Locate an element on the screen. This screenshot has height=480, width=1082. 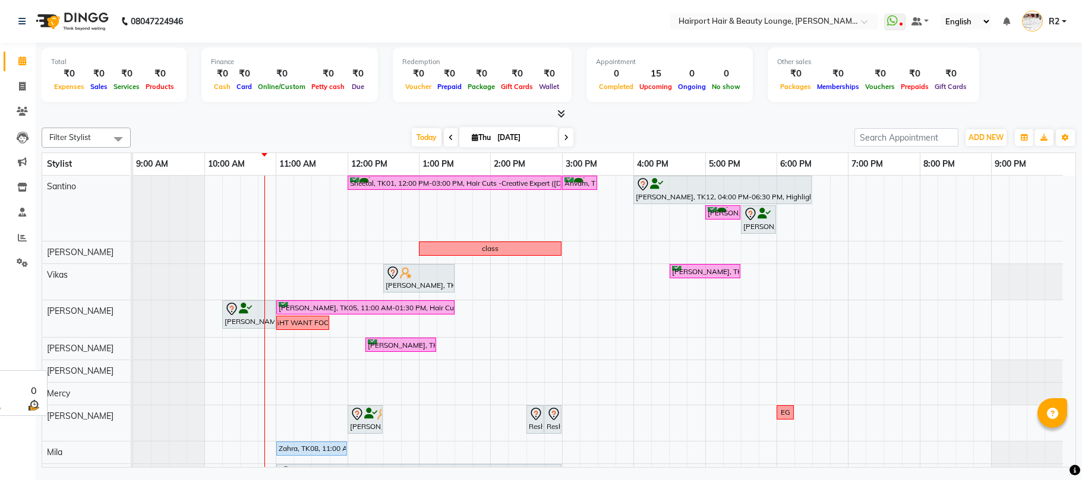
span: Prepaids is located at coordinates (914, 87).